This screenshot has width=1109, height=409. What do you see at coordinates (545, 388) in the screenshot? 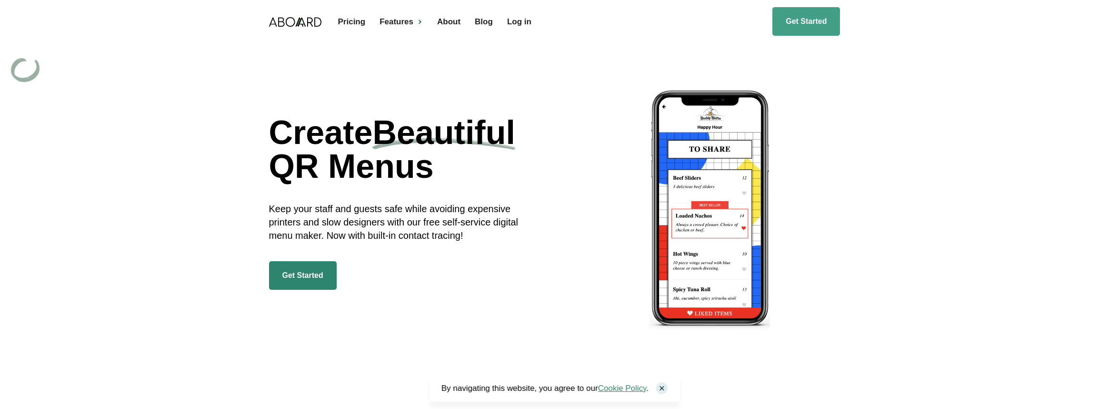
I see `p: By navigating this website, you agree to our .` at bounding box center [545, 388].